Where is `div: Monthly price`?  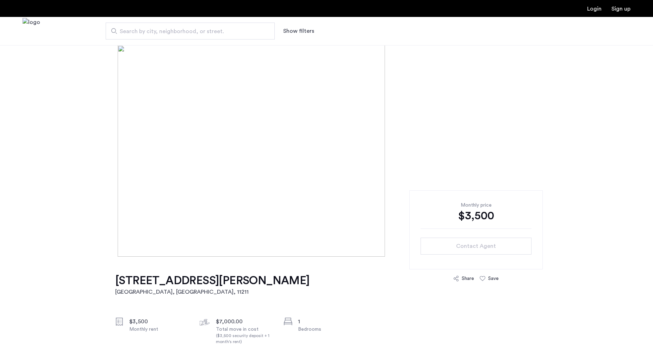
div: Monthly price is located at coordinates (476, 205).